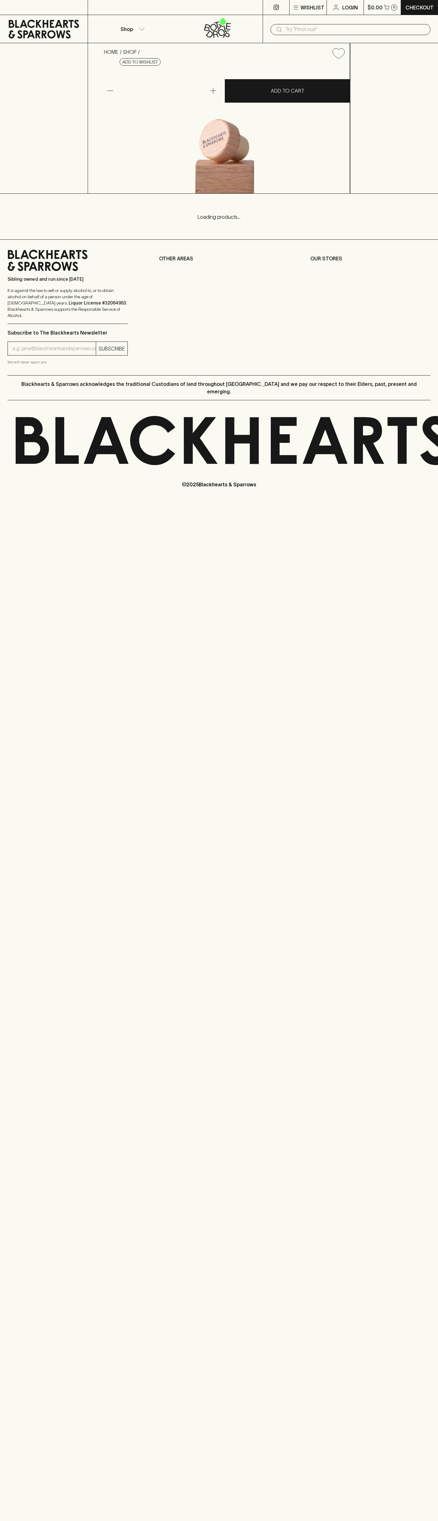 The width and height of the screenshot is (438, 1521). What do you see at coordinates (370, 259) in the screenshot?
I see `p: OUR STORES` at bounding box center [370, 259].